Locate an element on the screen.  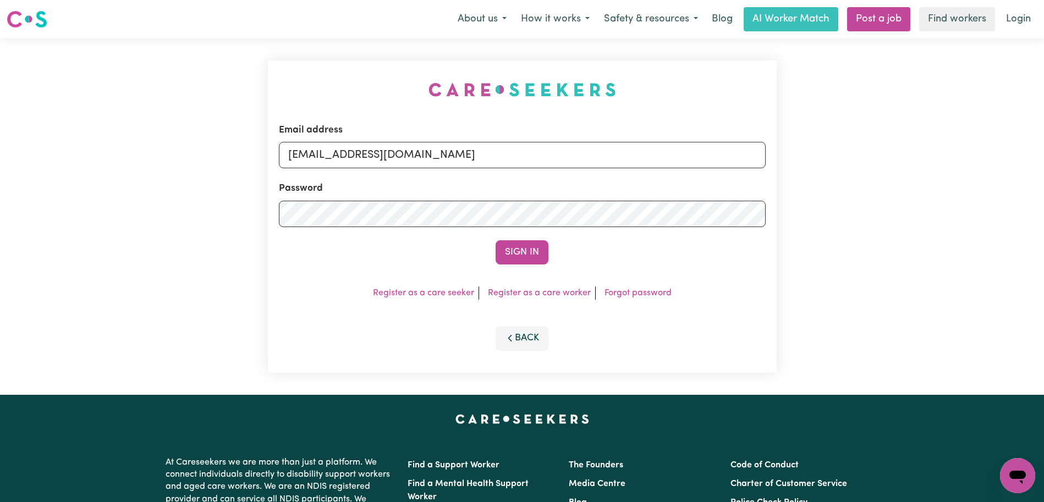
a: Charter of Customer Service is located at coordinates (789, 484).